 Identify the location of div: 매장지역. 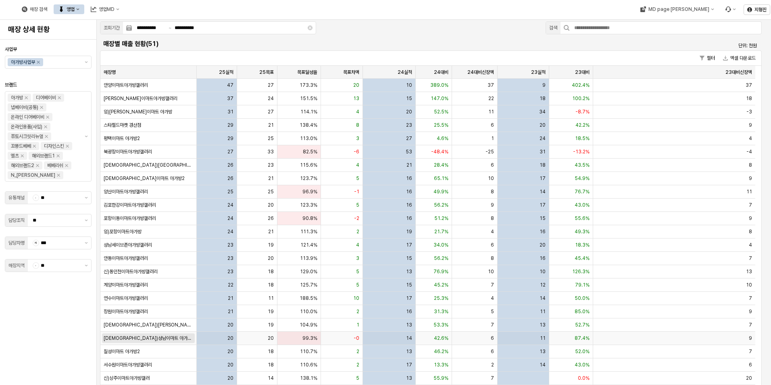
(17, 265).